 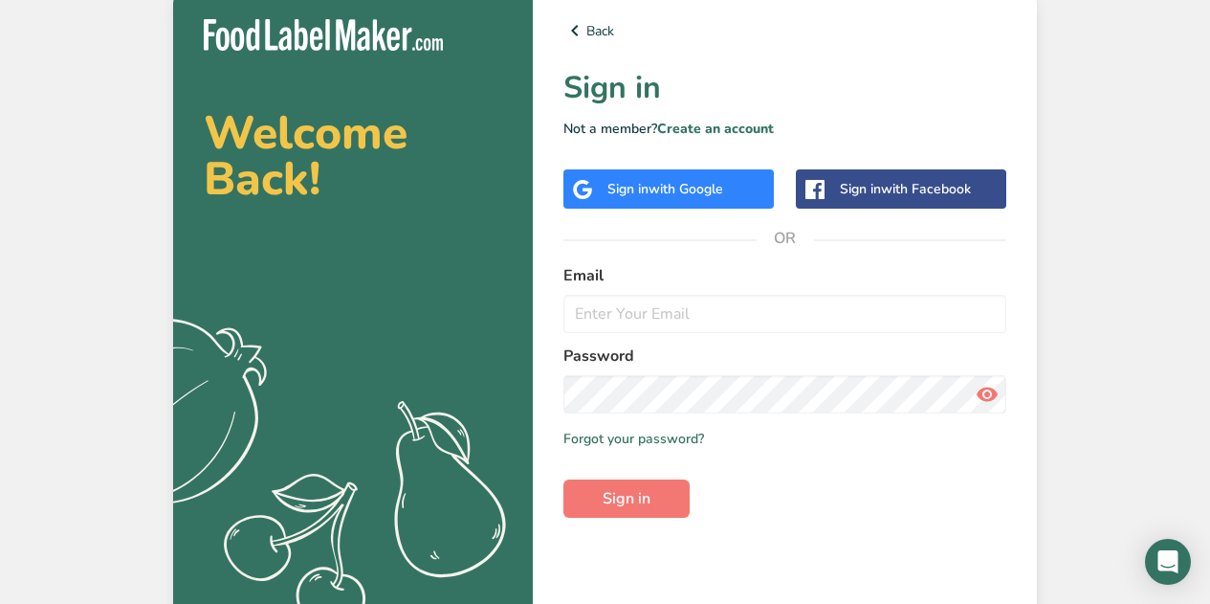 I want to click on label: Email, so click(x=784, y=276).